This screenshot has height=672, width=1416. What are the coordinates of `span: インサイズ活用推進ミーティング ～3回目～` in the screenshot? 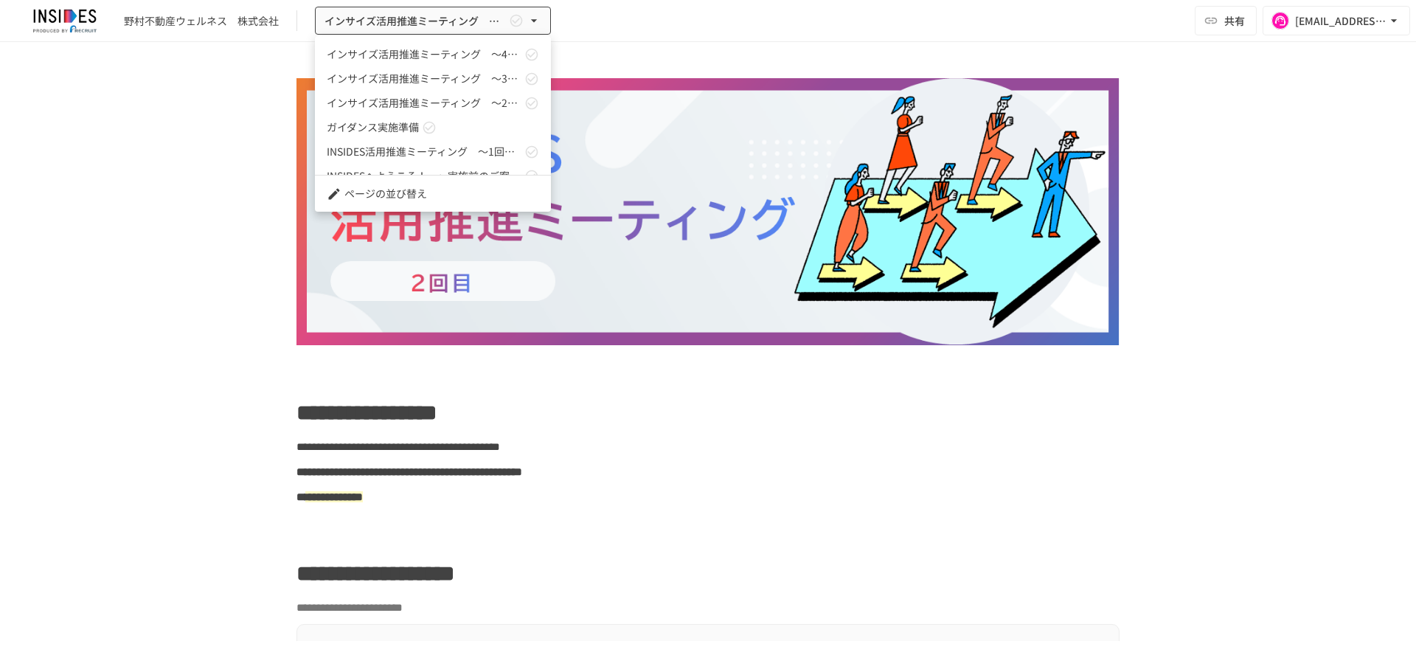 It's located at (424, 78).